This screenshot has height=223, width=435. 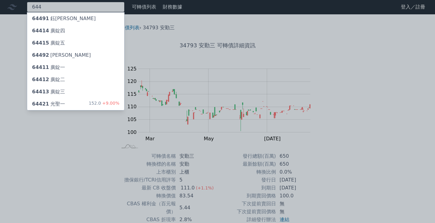 What do you see at coordinates (49, 31) in the screenshot?
I see `div: 廣錠四` at bounding box center [49, 31].